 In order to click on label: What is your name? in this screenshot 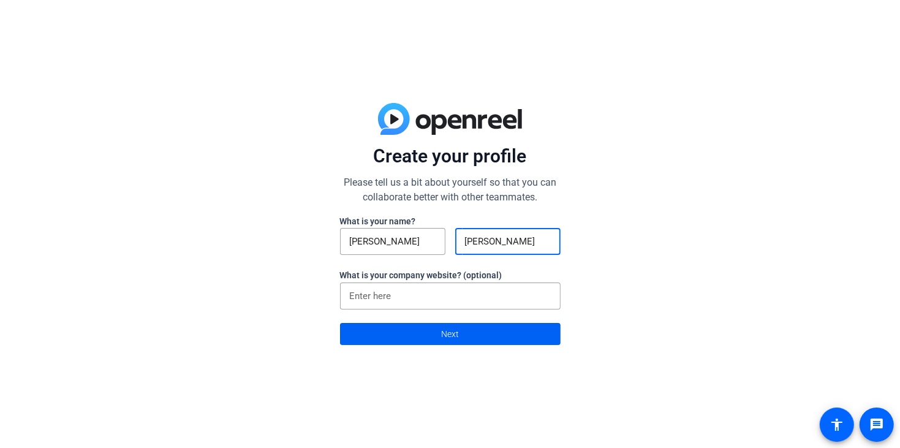, I will do `click(378, 221)`.